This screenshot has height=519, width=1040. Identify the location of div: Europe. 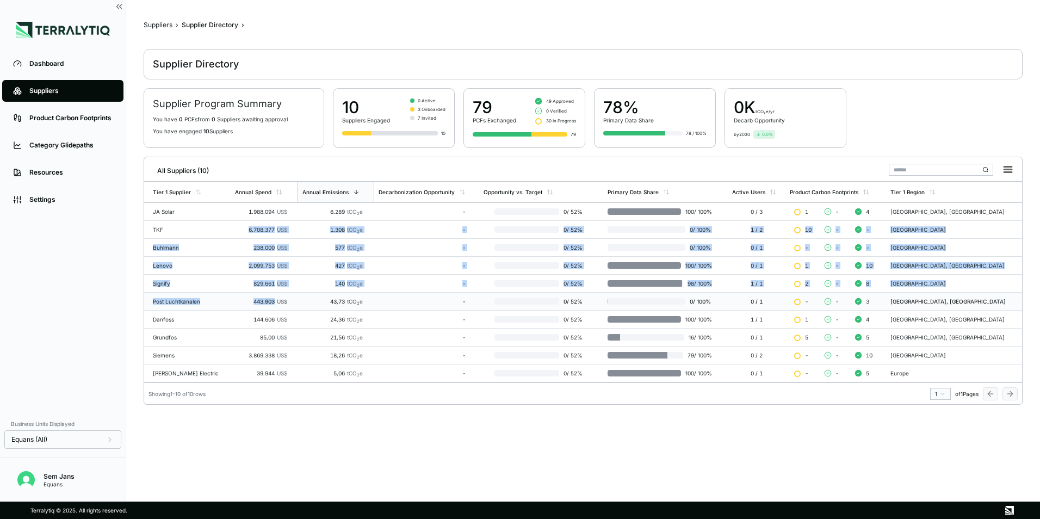
(954, 373).